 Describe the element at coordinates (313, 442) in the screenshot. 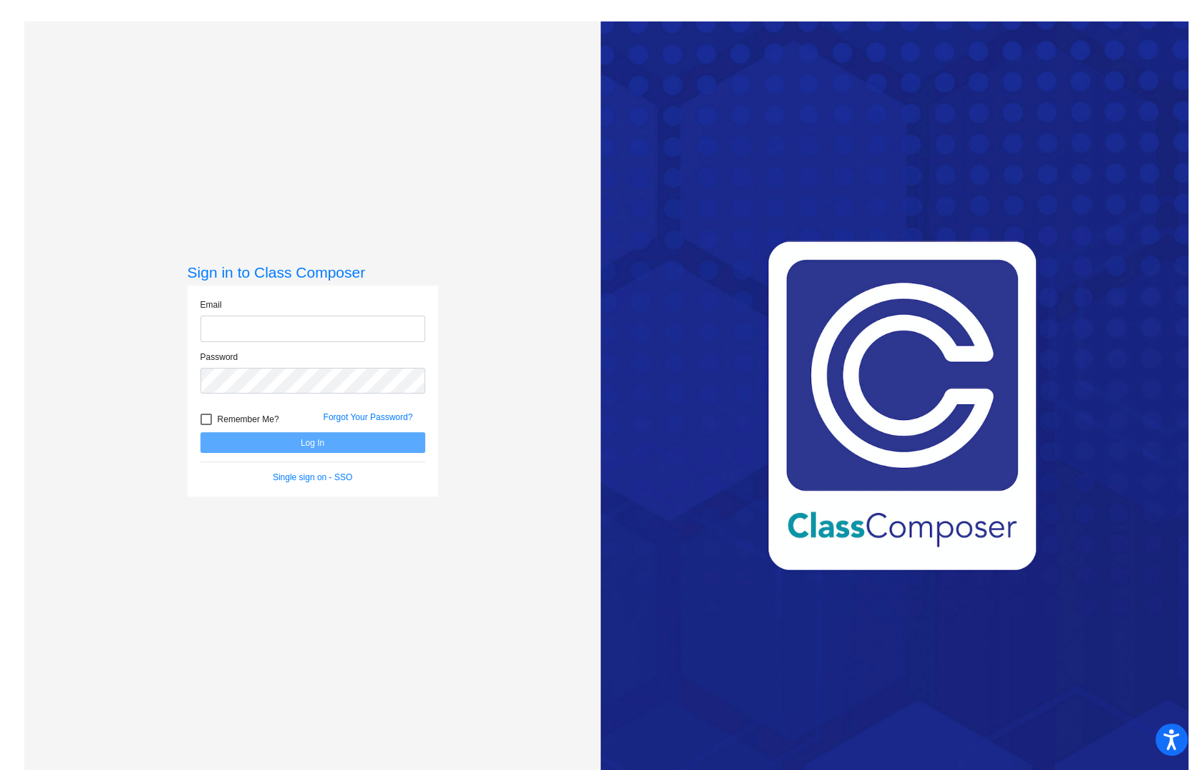

I see `button: Log In` at that location.